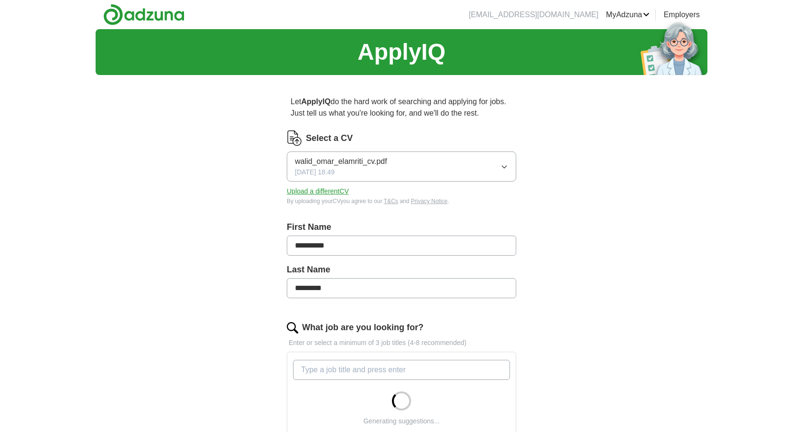  What do you see at coordinates (341, 161) in the screenshot?
I see `span: walid_omar_elamriti_cv.pdf` at bounding box center [341, 161].